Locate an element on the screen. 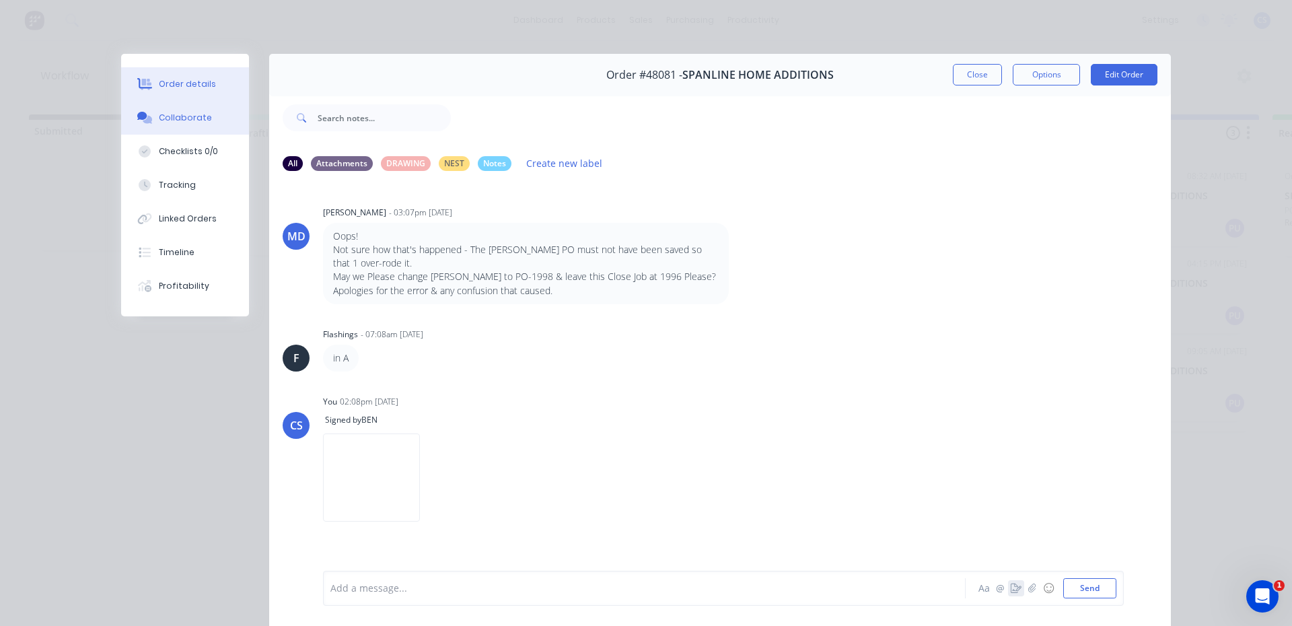  button: Profitability is located at coordinates (185, 286).